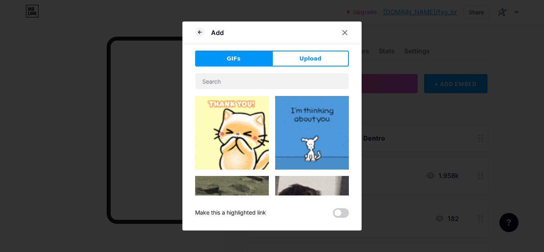  Describe the element at coordinates (230, 213) in the screenshot. I see `div: Make this a highlighted link` at that location.